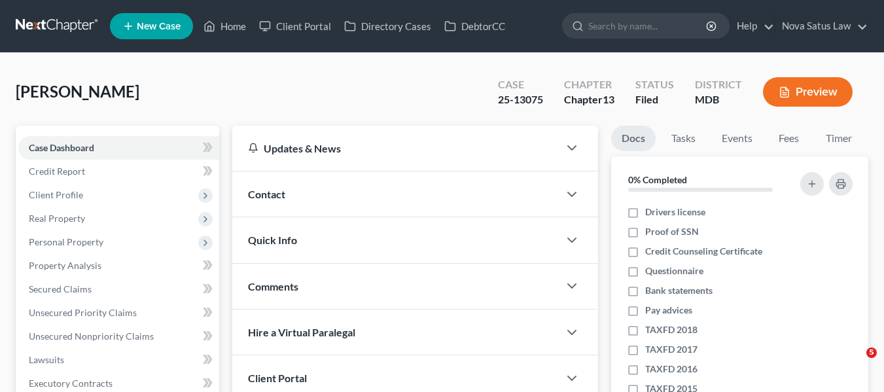 The width and height of the screenshot is (884, 392). What do you see at coordinates (718, 99) in the screenshot?
I see `div: MDB` at bounding box center [718, 99].